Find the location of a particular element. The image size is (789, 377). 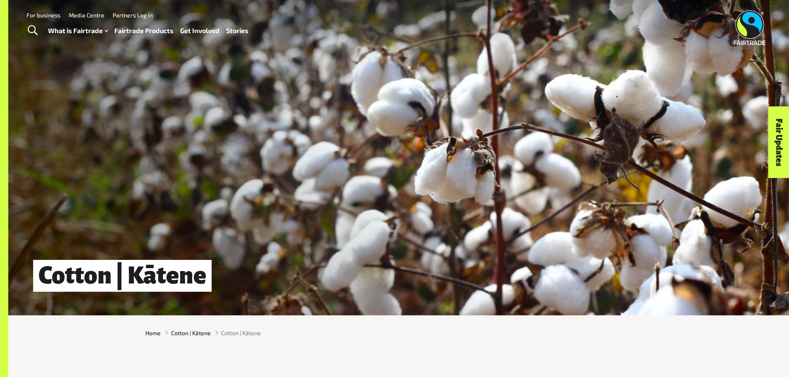

a: Home is located at coordinates (153, 333).